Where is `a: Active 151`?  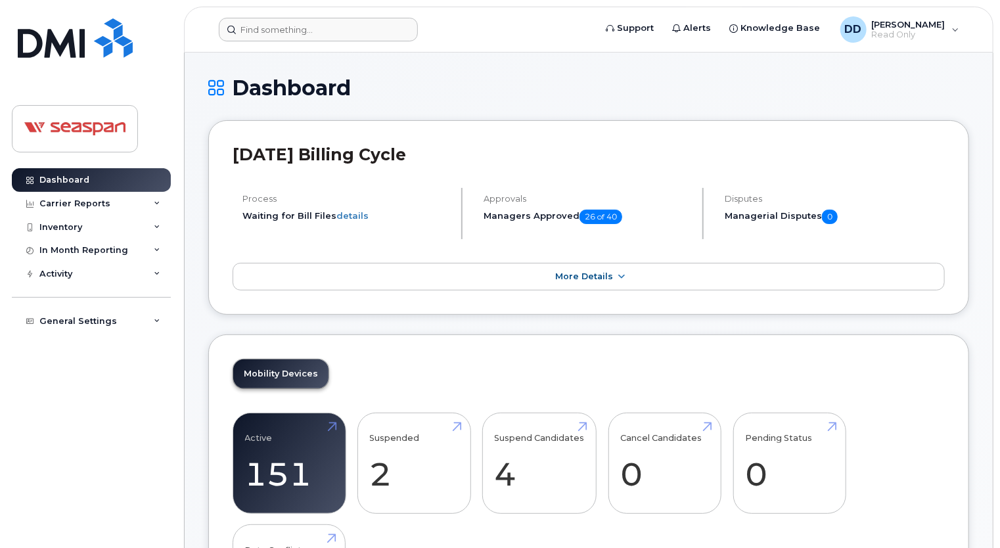
a: Active 151 is located at coordinates (289, 463).